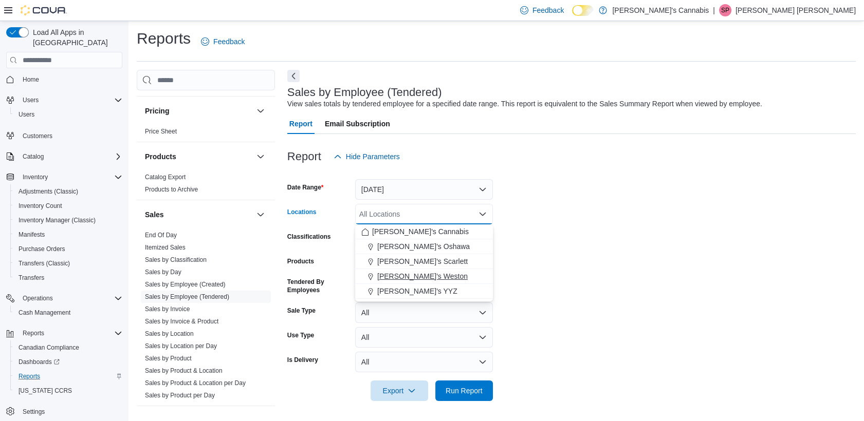  I want to click on span: Sales by Product & Location, so click(183, 371).